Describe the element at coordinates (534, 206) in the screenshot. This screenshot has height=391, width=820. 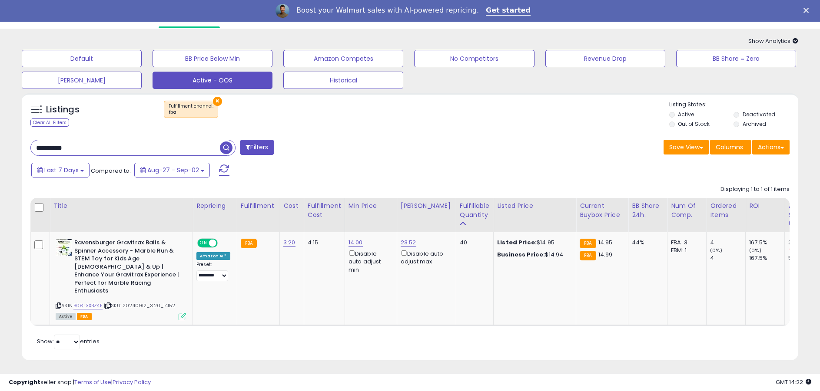
I see `div: Listed Price` at that location.